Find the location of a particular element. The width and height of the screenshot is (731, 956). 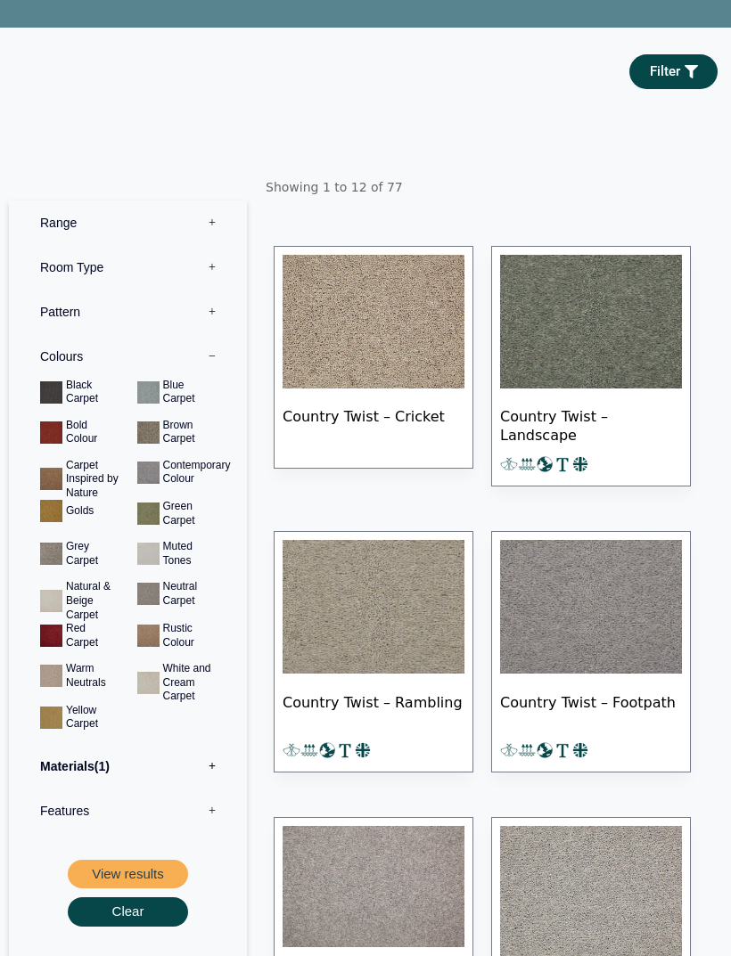

img: Tomkinson Twist Tungsten is located at coordinates (373, 887).